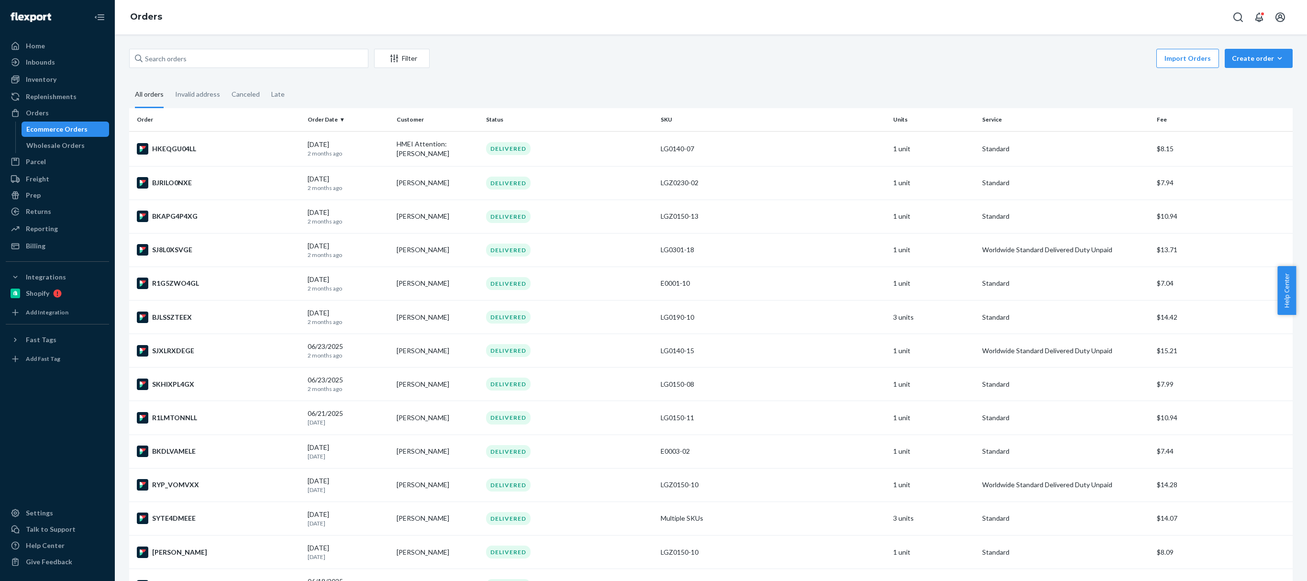 This screenshot has width=1307, height=581. What do you see at coordinates (216, 120) in the screenshot?
I see `th: Order` at bounding box center [216, 120].